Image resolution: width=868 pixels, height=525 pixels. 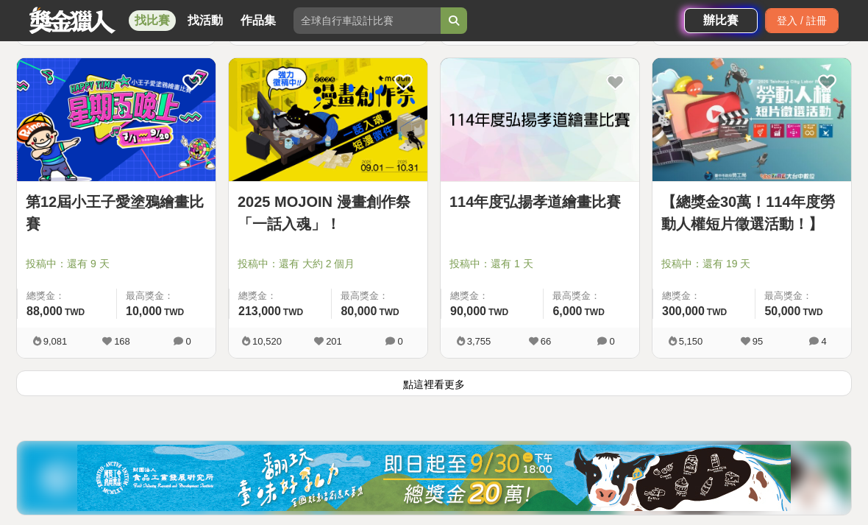 What do you see at coordinates (116, 213) in the screenshot?
I see `a: 第12屆小王子愛塗鴉繪畫比賽` at bounding box center [116, 213].